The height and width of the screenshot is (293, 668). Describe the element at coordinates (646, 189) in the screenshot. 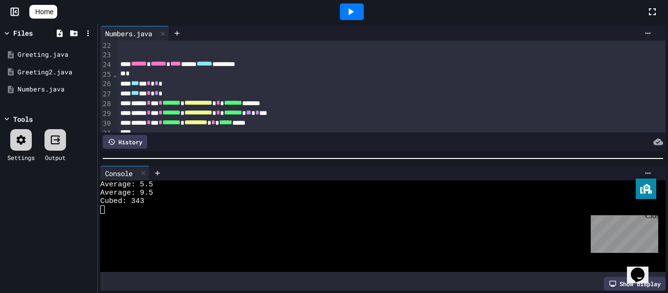

I see `button: privacy banner` at that location.